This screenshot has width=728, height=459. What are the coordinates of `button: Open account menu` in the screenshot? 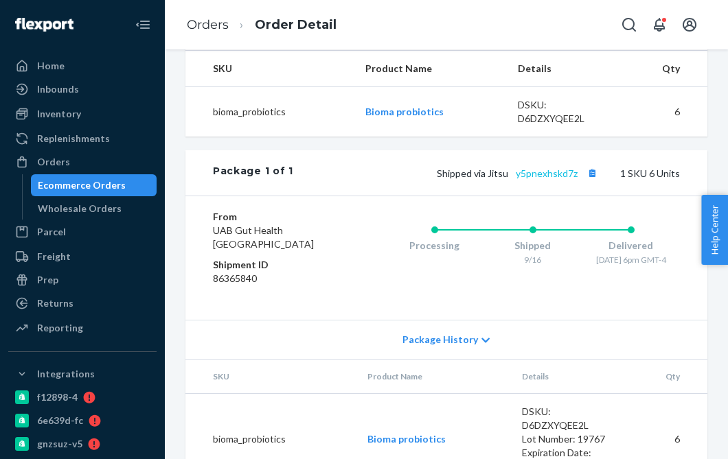 It's located at (689, 25).